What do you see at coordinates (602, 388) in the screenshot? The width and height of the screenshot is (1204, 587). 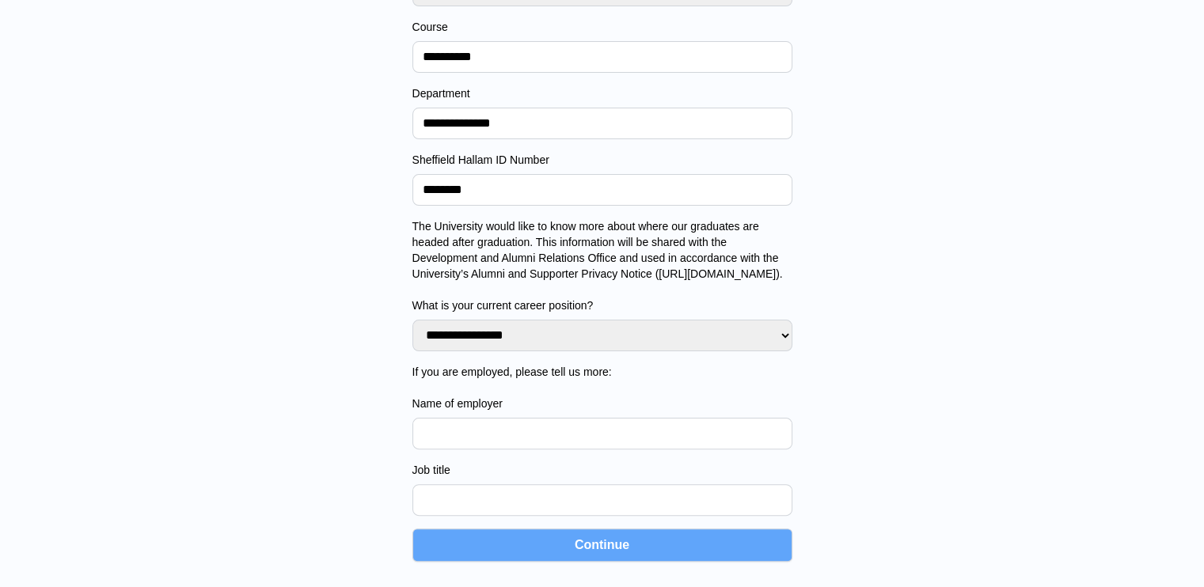 I see `label: If you are employed, please tell us more: Name of employer` at bounding box center [602, 388].